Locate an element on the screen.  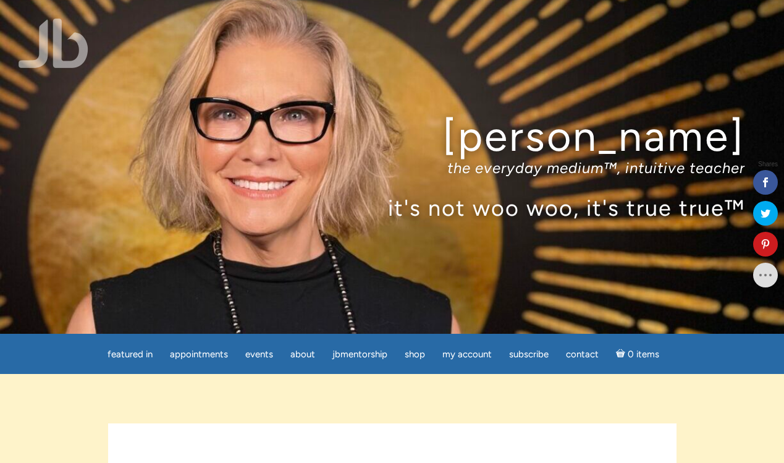
span: Events is located at coordinates (259, 354).